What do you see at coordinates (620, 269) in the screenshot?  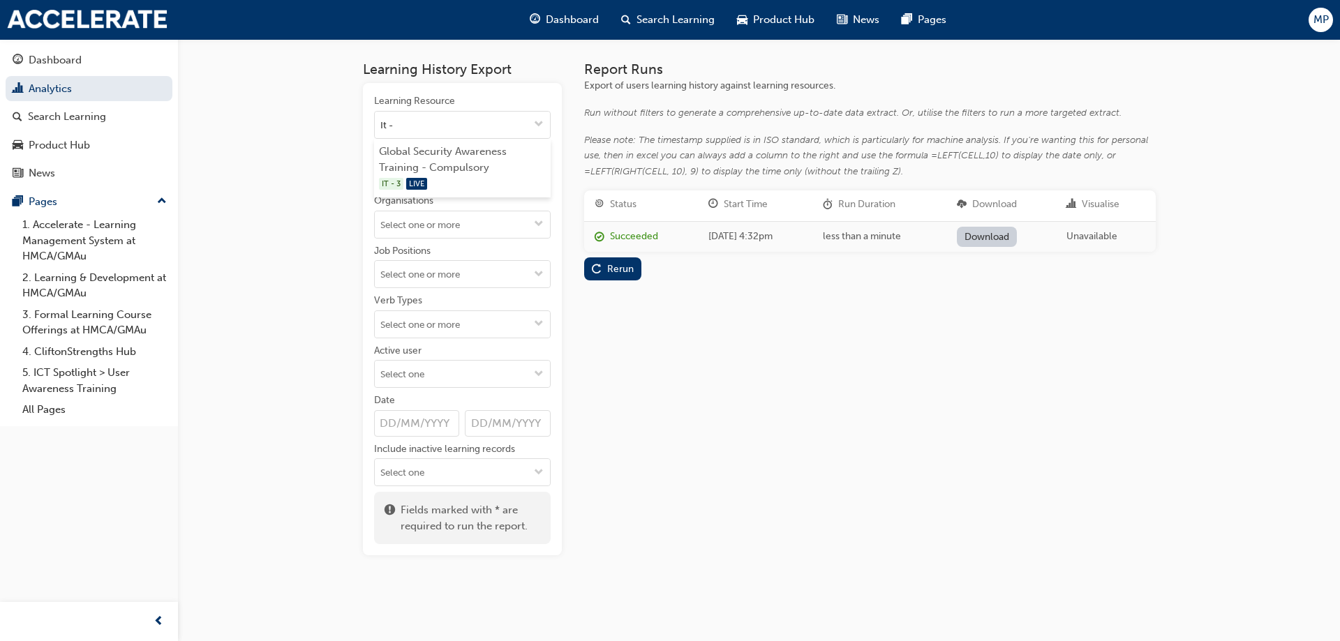 I see `div: Rerun` at bounding box center [620, 269].